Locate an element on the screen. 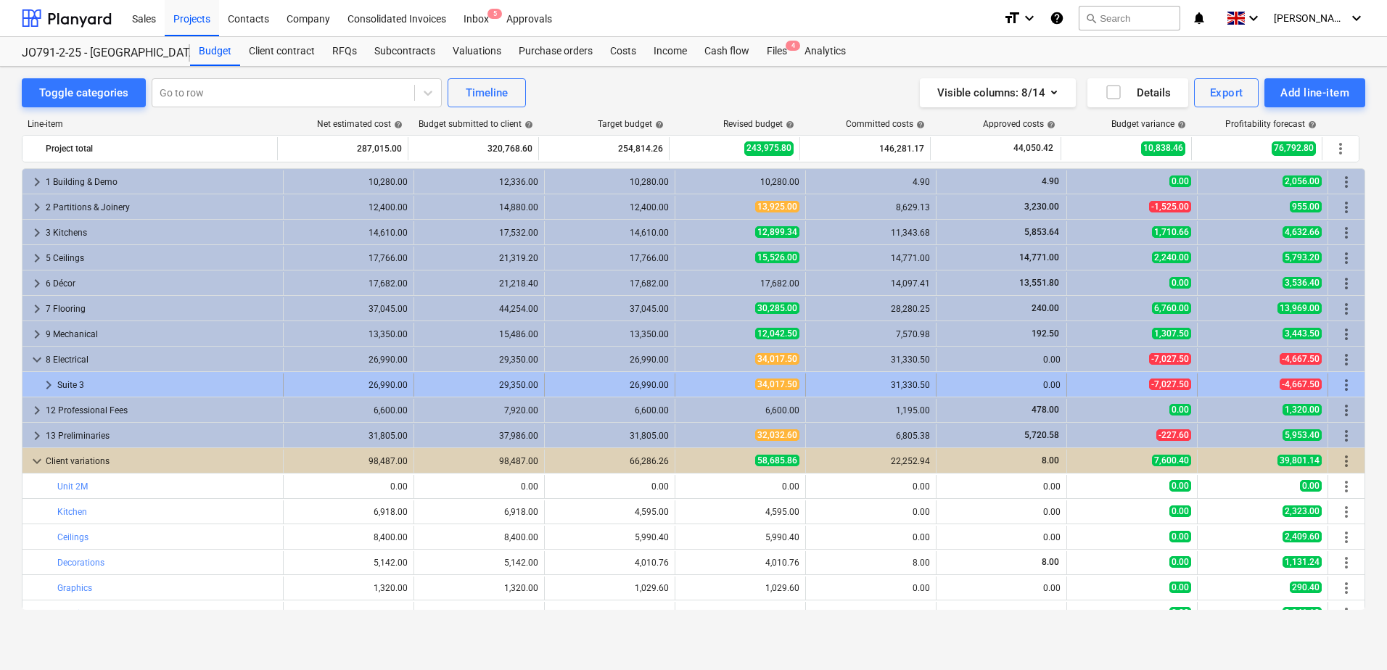 Image resolution: width=1387 pixels, height=670 pixels. span: 12,899.34 is located at coordinates (777, 232).